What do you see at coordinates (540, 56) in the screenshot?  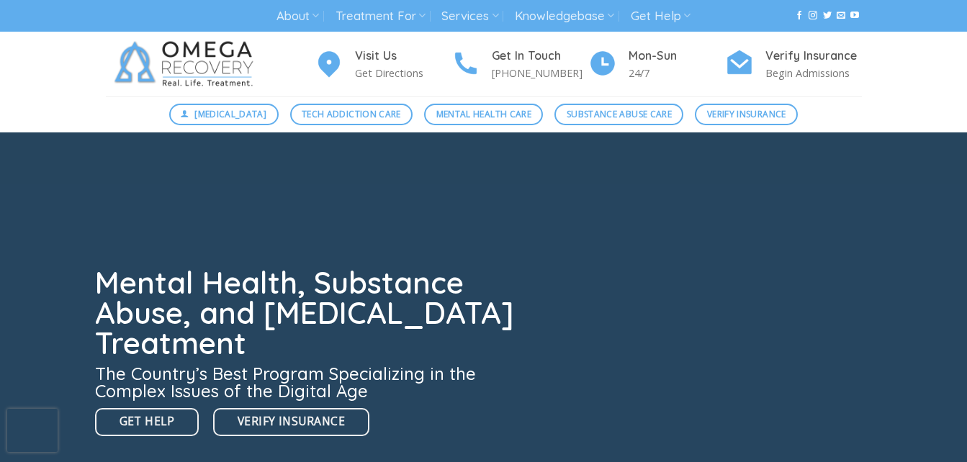 I see `h4: Get In Touch` at bounding box center [540, 56].